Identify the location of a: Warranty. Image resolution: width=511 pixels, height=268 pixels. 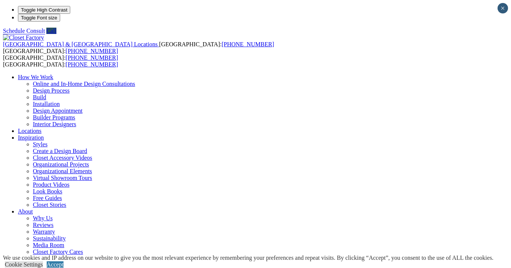
(44, 232).